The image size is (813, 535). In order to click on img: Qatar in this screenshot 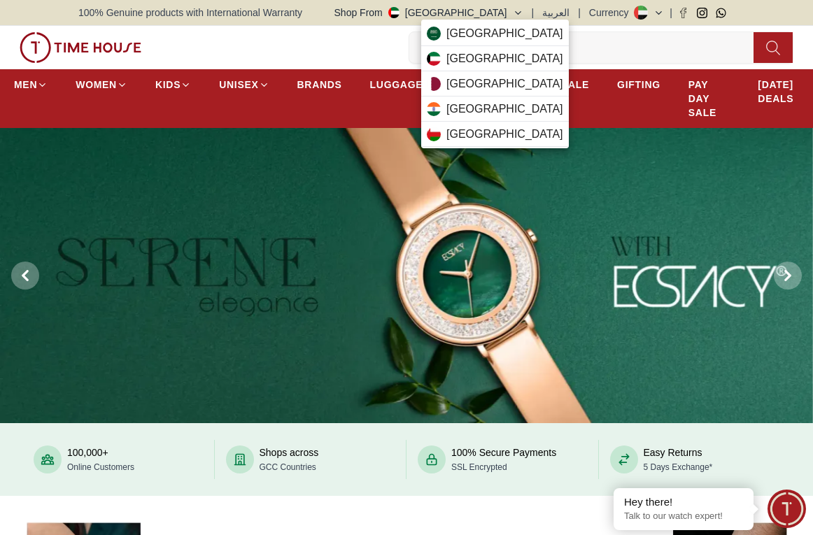, I will do `click(434, 84)`.